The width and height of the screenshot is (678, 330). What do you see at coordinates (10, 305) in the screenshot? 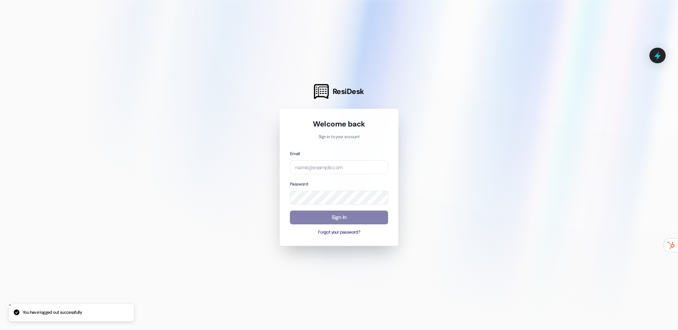
I see `button: Close toast` at bounding box center [10, 305].